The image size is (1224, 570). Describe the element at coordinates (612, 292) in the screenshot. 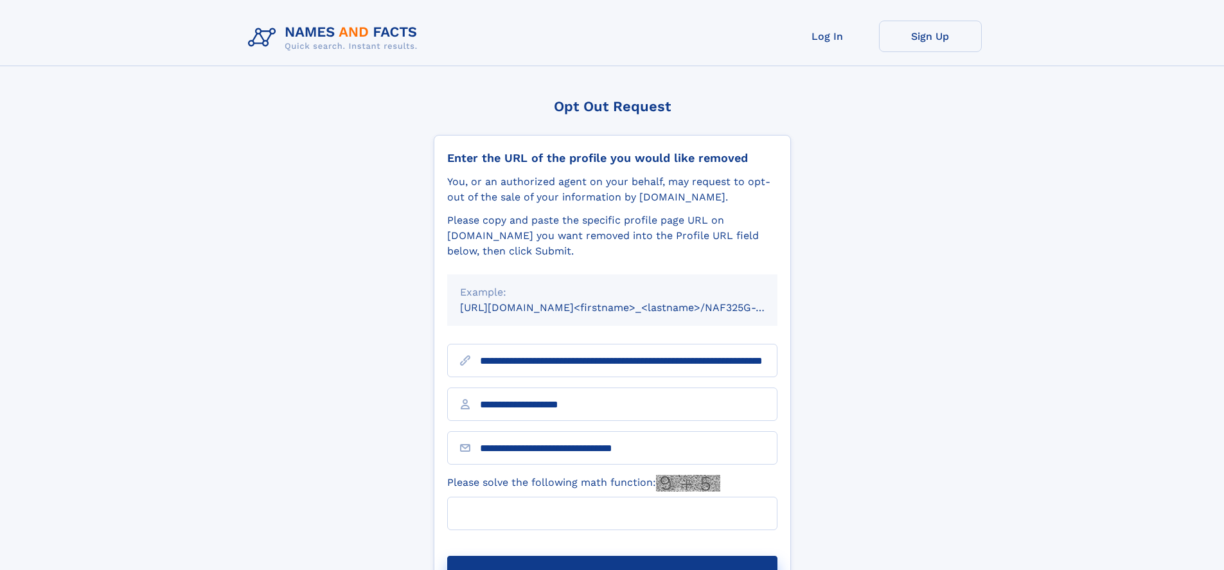

I see `div: Example:` at that location.